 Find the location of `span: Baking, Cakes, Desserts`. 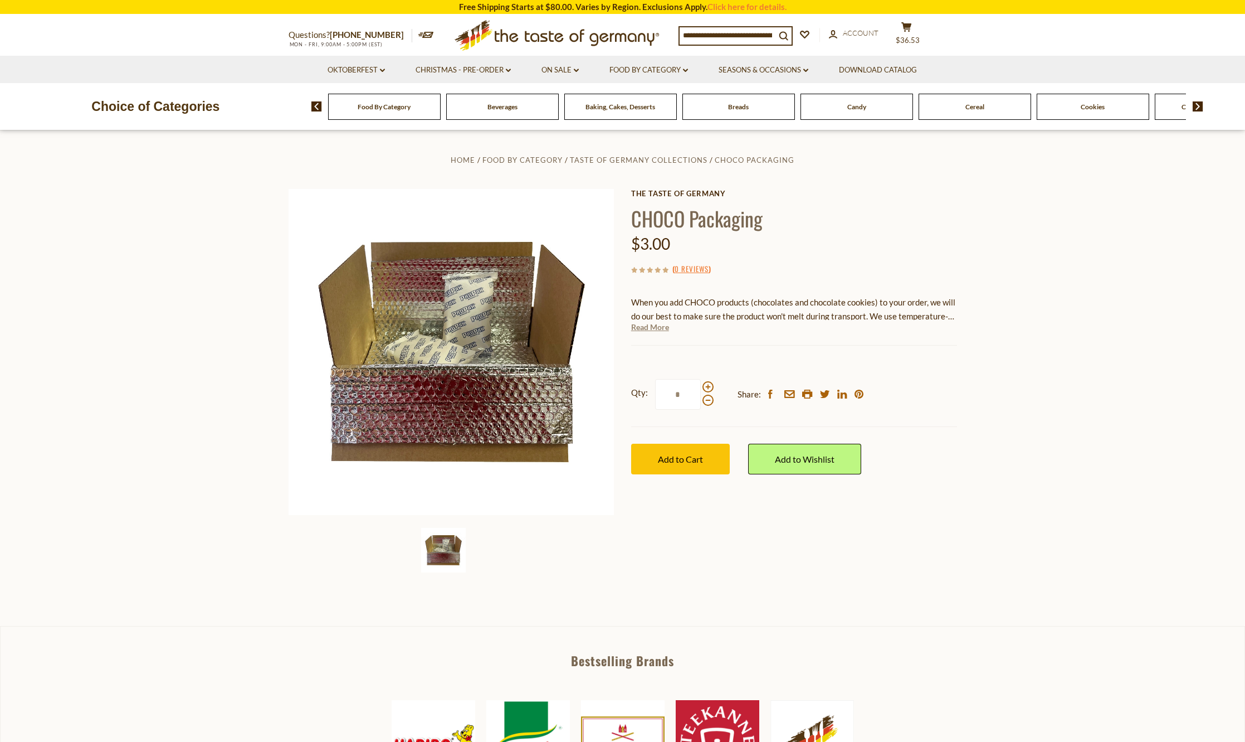

span: Baking, Cakes, Desserts is located at coordinates (620, 106).